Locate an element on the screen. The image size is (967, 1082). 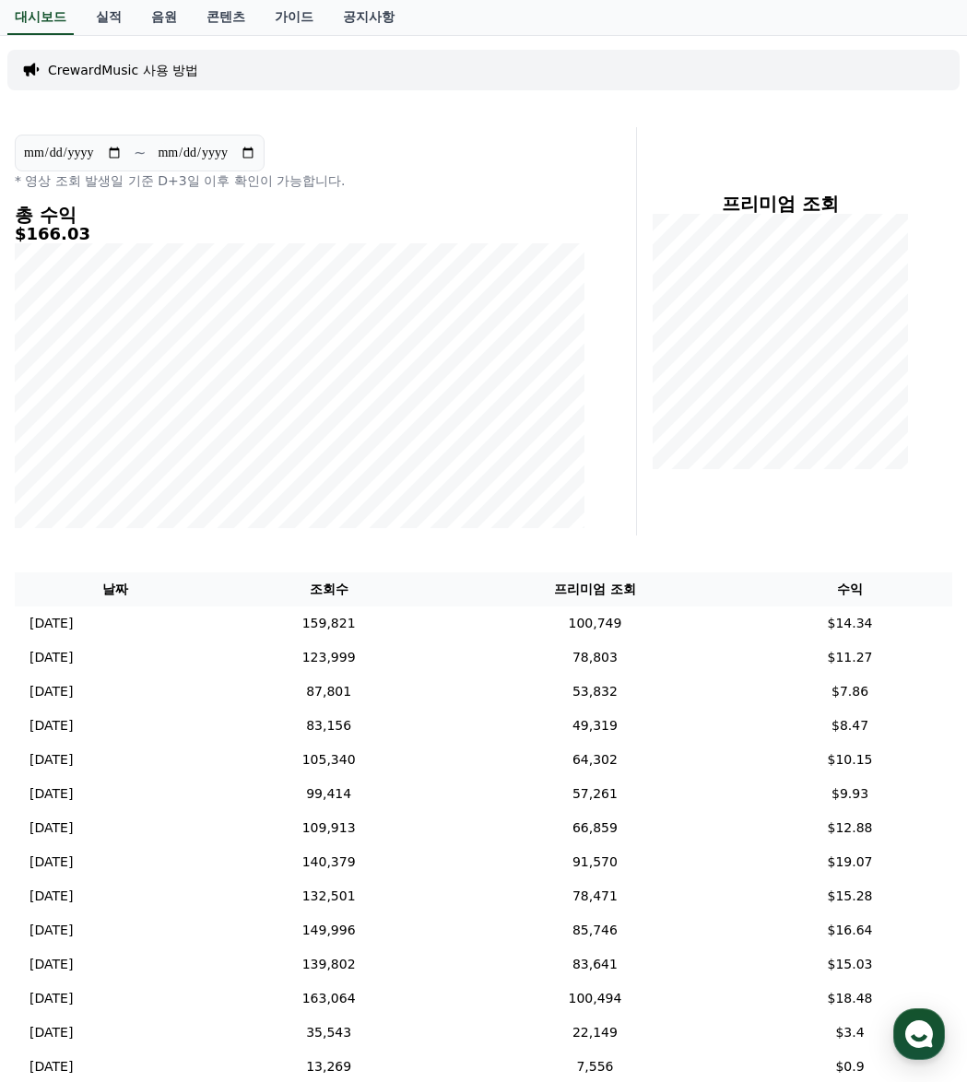
td: 99,414 is located at coordinates (328, 794).